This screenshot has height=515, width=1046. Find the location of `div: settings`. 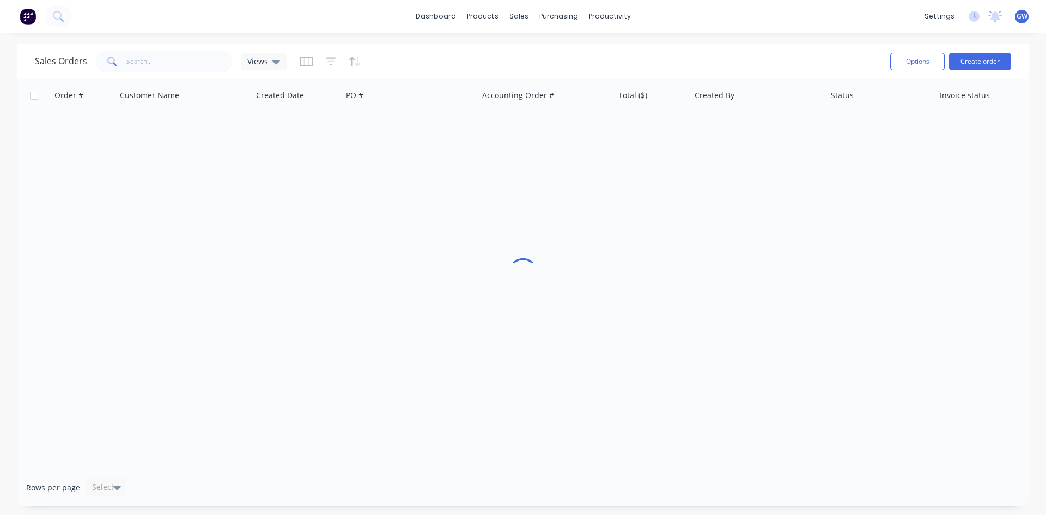

div: settings is located at coordinates (939, 16).